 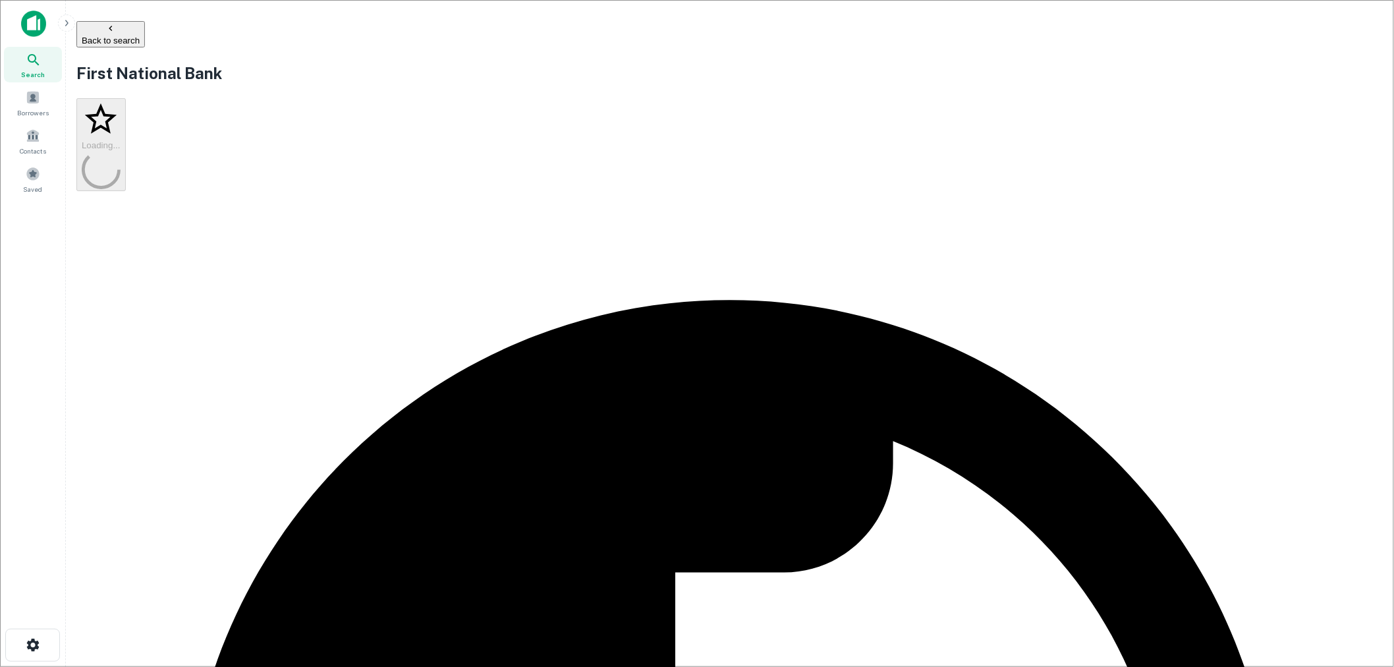 What do you see at coordinates (33, 103) in the screenshot?
I see `a: Borrowers` at bounding box center [33, 103].